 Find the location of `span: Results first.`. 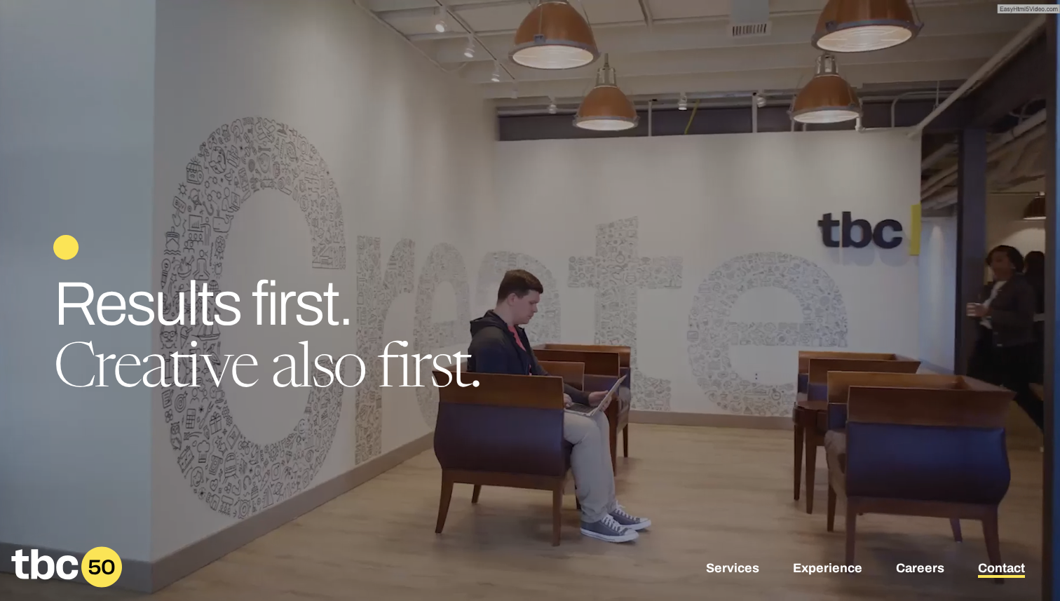

span: Results first. is located at coordinates (203, 304).